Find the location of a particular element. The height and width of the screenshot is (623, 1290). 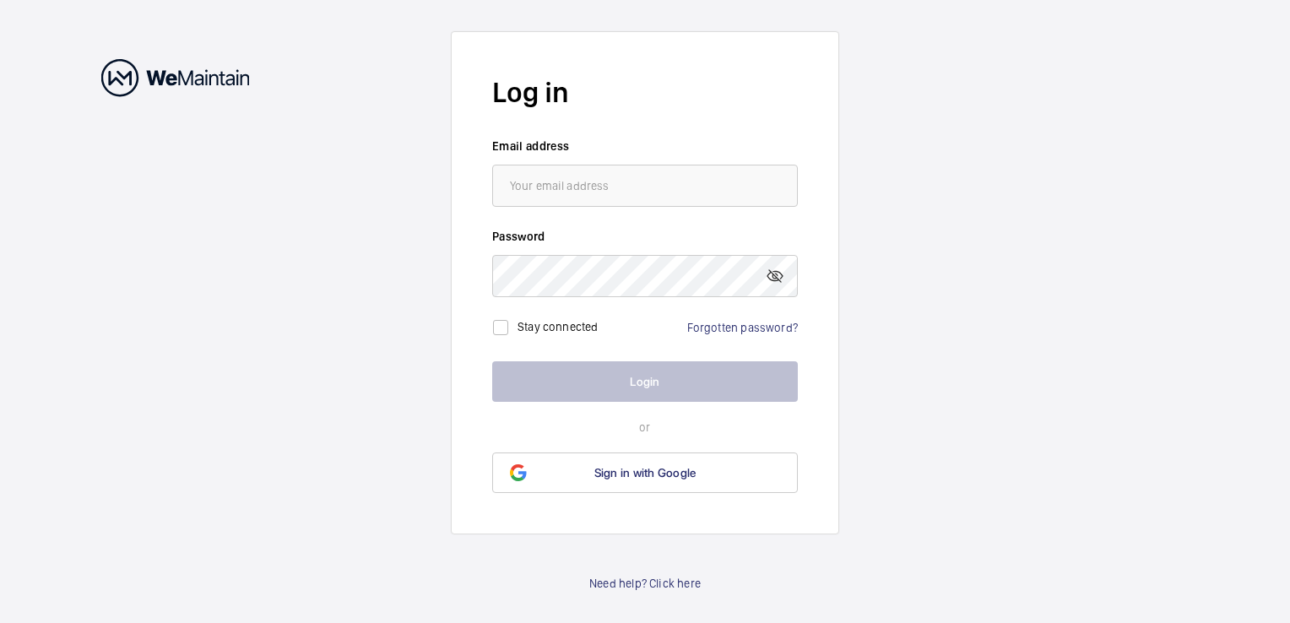

a: Need help? Click here is located at coordinates (645, 583).